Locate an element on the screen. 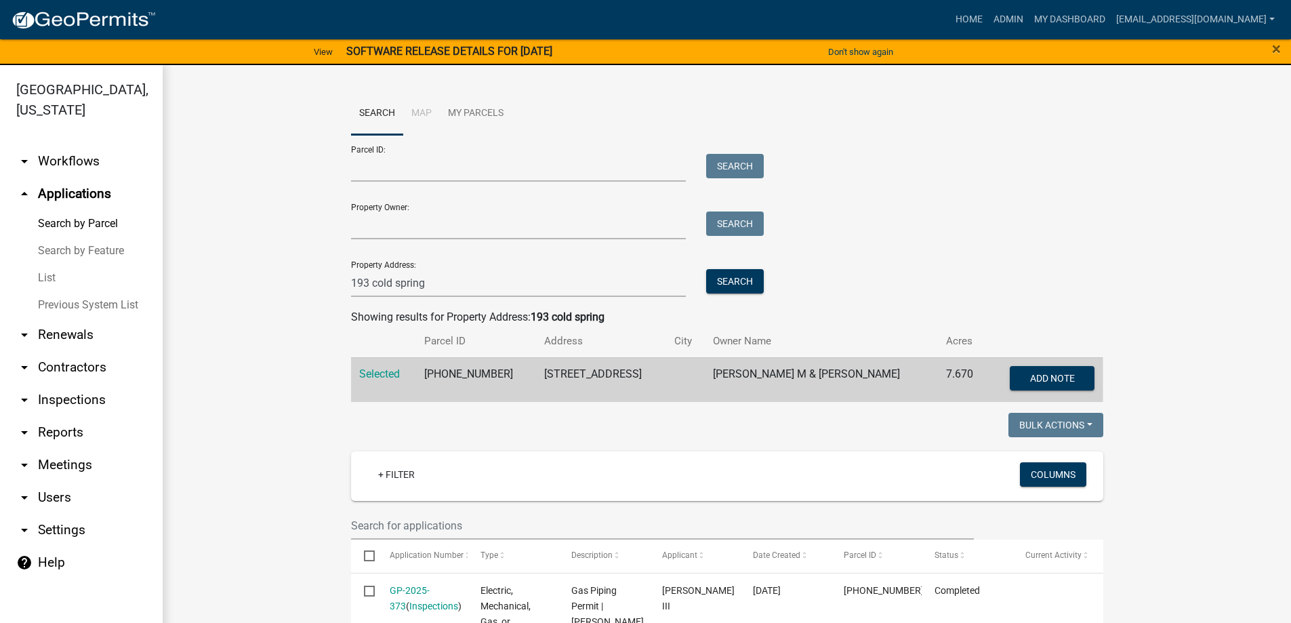  div: Showing results for Property Address: is located at coordinates (727, 317).